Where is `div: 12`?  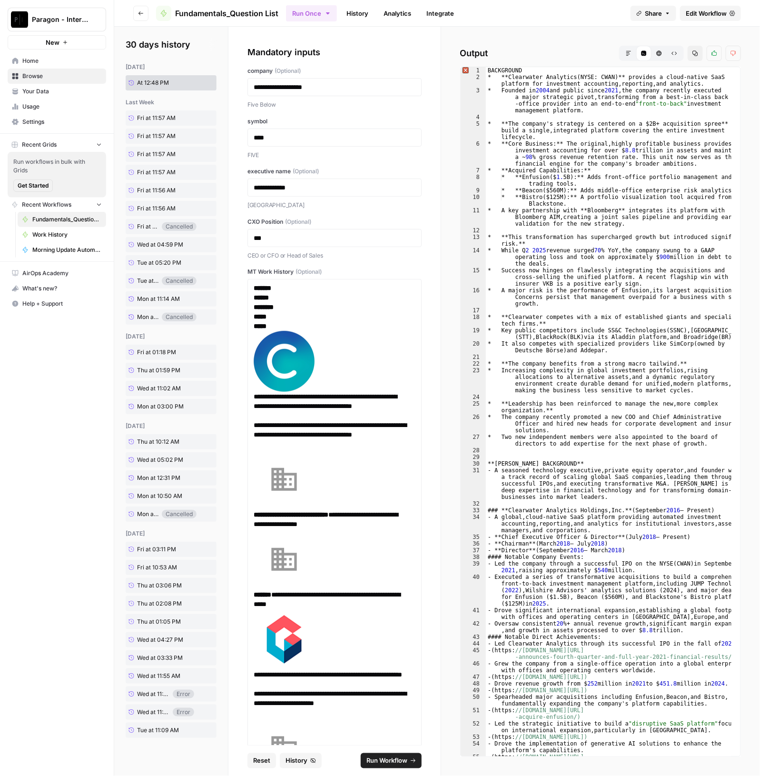
div: 12 is located at coordinates (473, 230).